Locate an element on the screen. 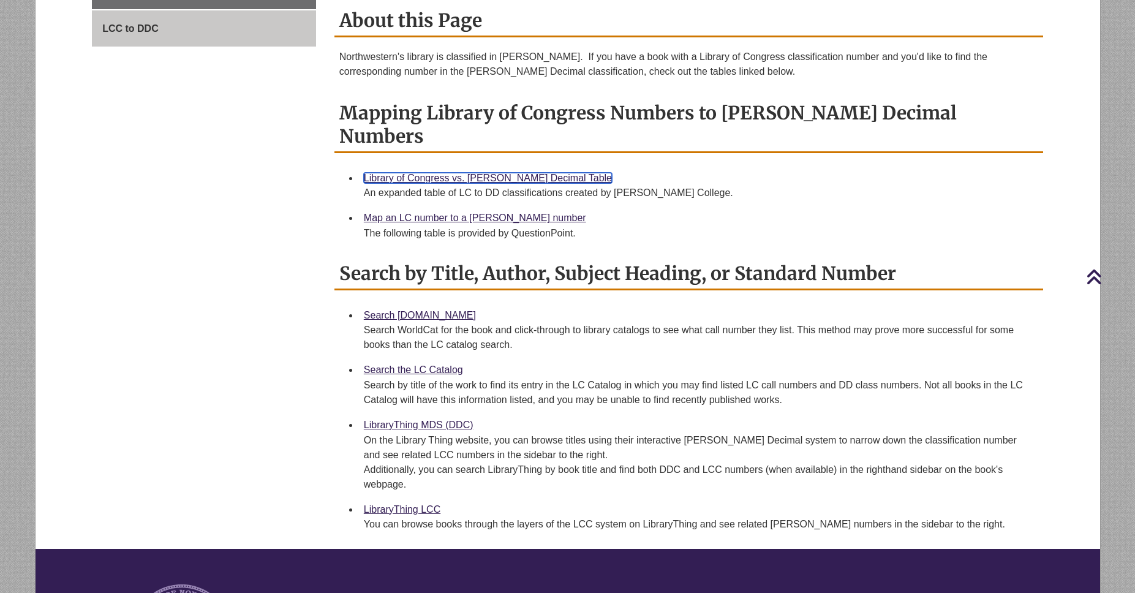 The image size is (1135, 593). a: LCC to DDC is located at coordinates (204, 29).